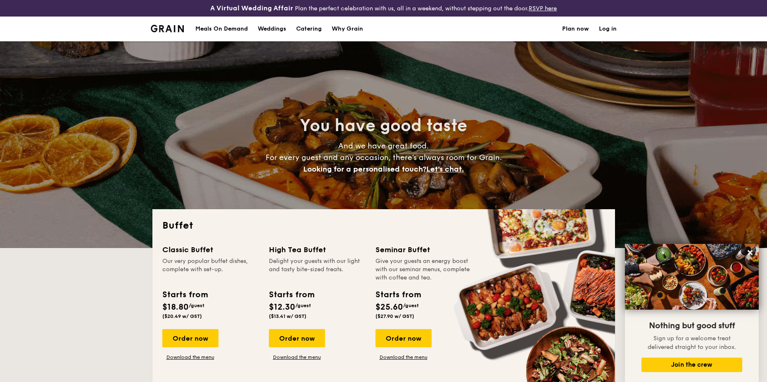  Describe the element at coordinates (424, 250) in the screenshot. I see `div: Seminar Buffet` at that location.